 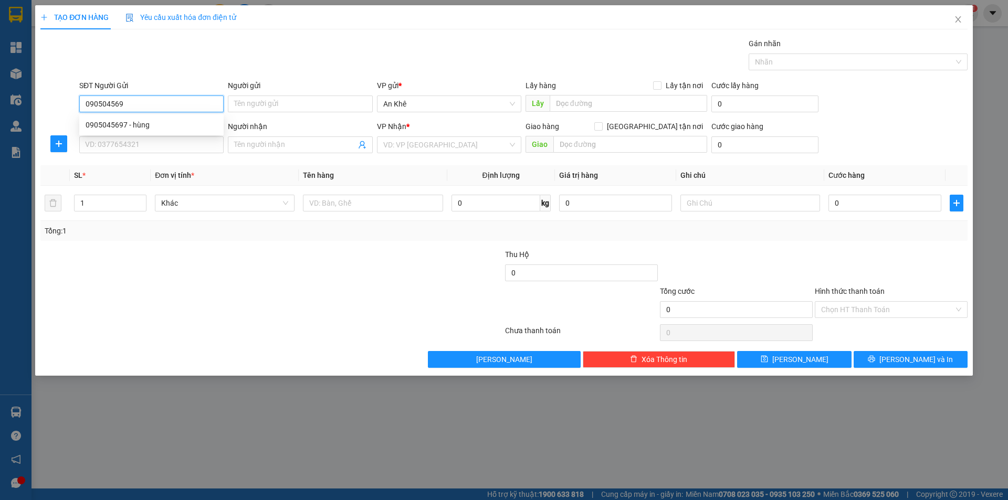 I want to click on span: SL, so click(x=78, y=175).